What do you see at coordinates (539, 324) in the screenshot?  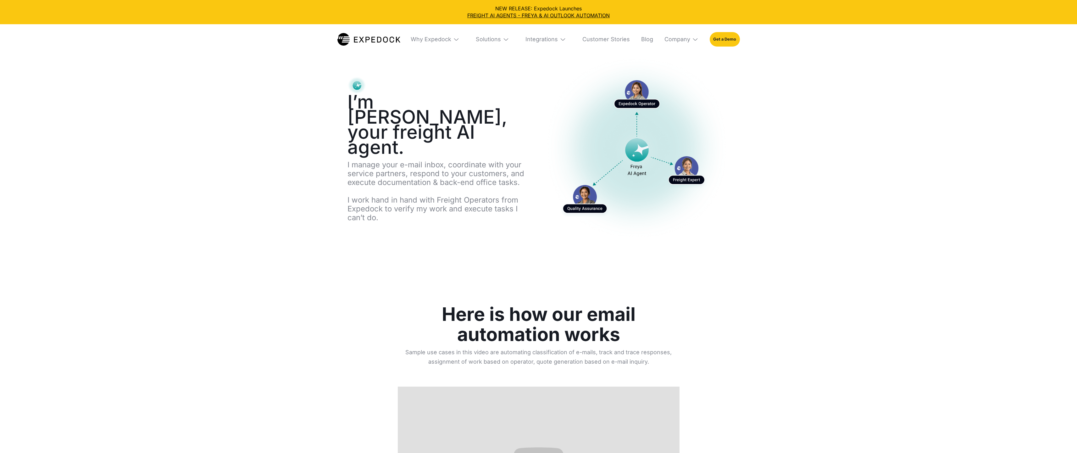 I see `h1: Here is how our email automation works` at bounding box center [539, 324].